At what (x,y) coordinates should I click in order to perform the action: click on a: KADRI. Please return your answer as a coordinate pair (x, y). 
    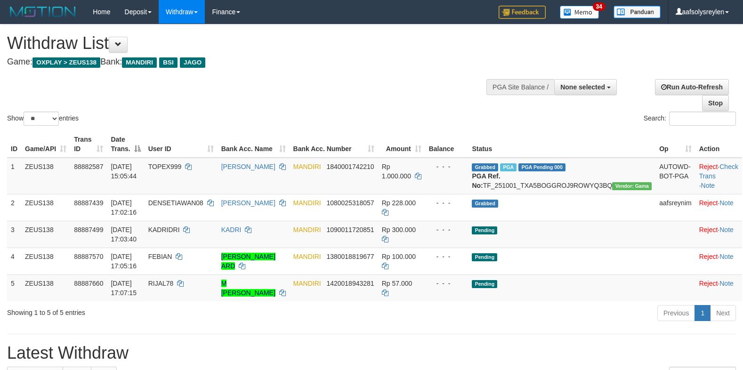
    Looking at the image, I should click on (231, 230).